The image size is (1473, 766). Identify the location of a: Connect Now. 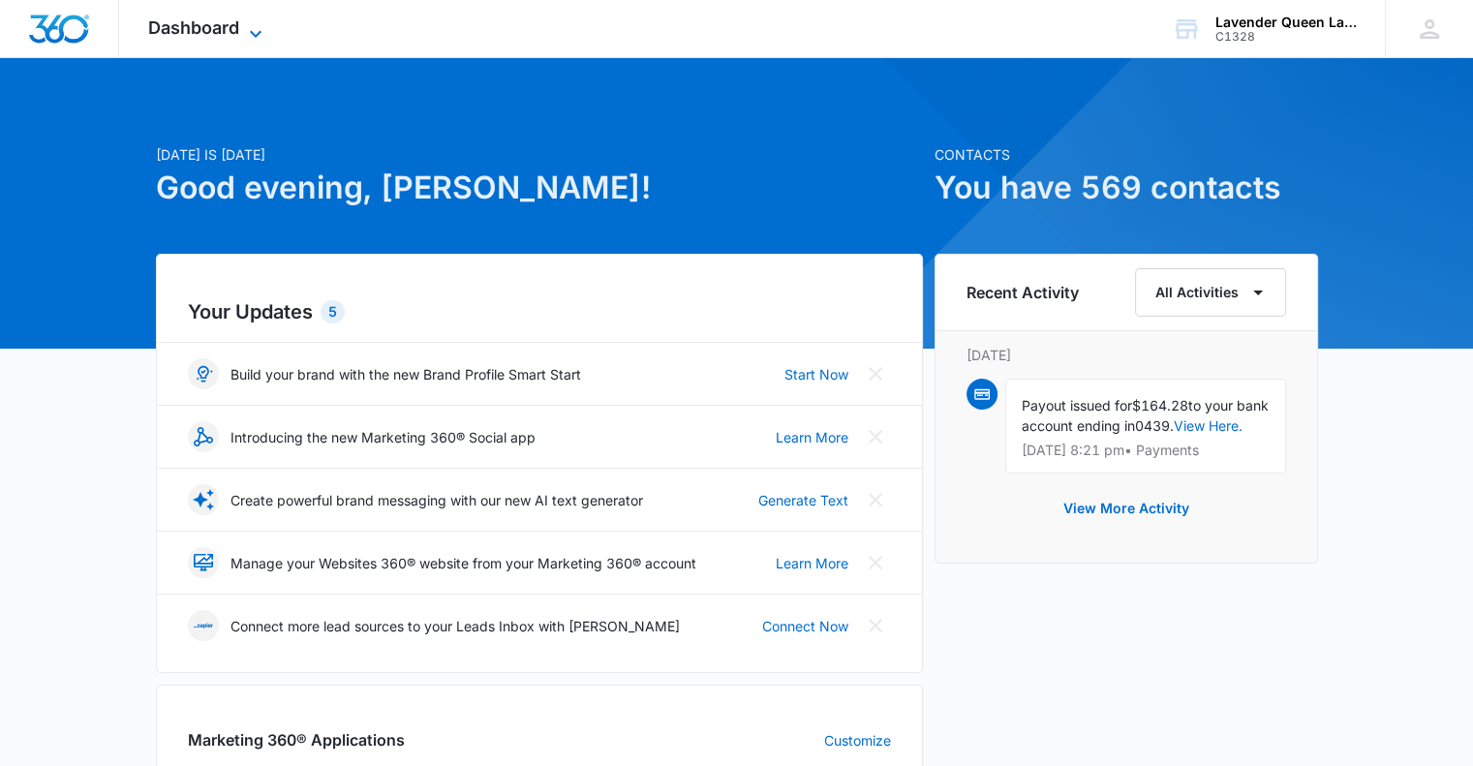
(805, 625).